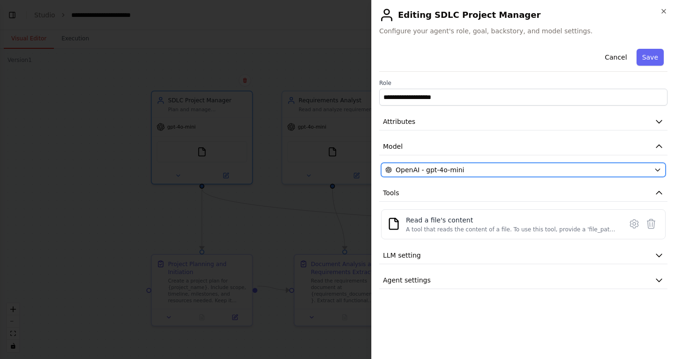 This screenshot has height=359, width=675. I want to click on span: Tools, so click(391, 193).